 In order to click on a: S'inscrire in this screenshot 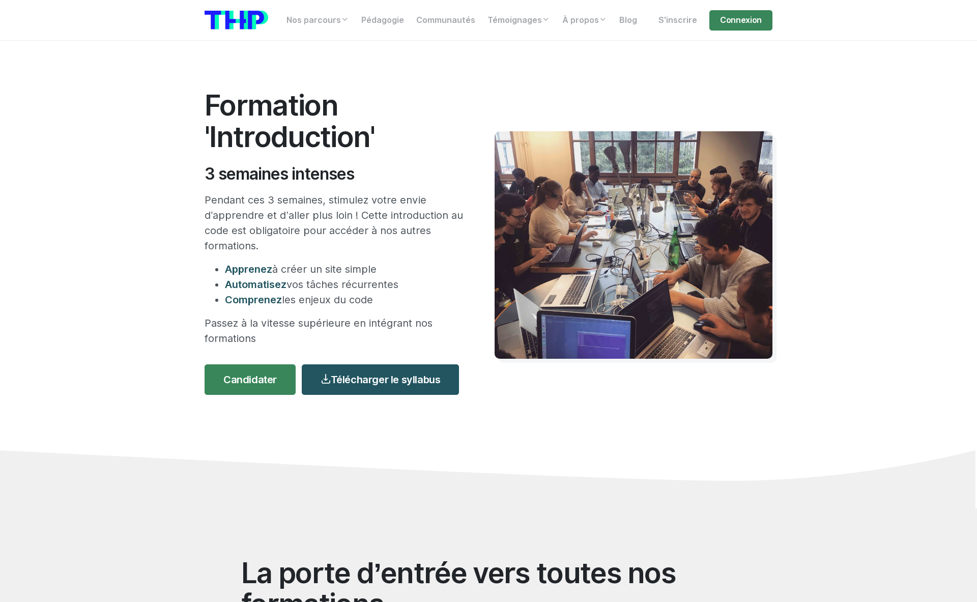, I will do `click(678, 20)`.